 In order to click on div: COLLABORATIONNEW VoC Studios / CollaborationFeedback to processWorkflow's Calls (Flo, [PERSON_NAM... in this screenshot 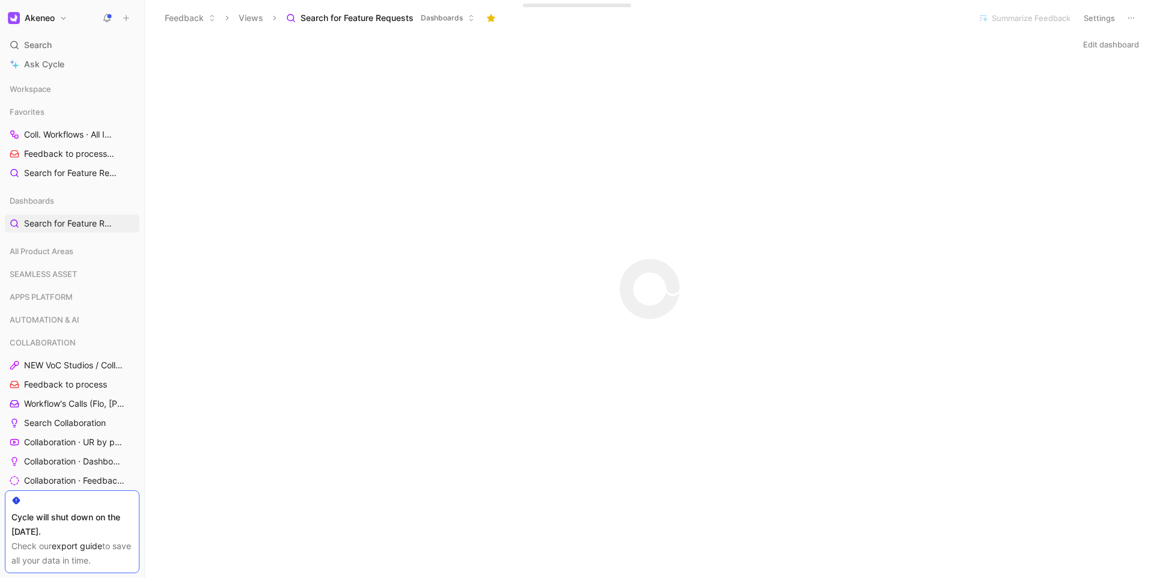, I will do `click(72, 441)`.